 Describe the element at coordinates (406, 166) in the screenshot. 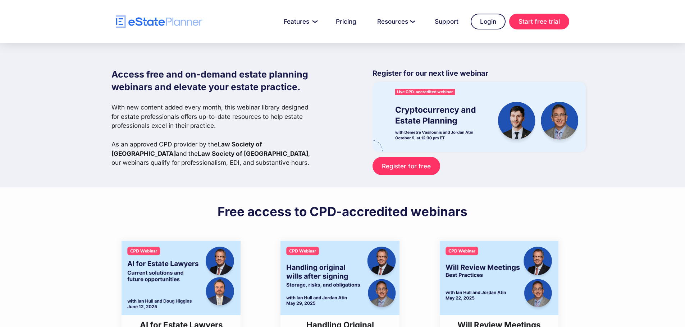

I see `a: Register for free` at that location.